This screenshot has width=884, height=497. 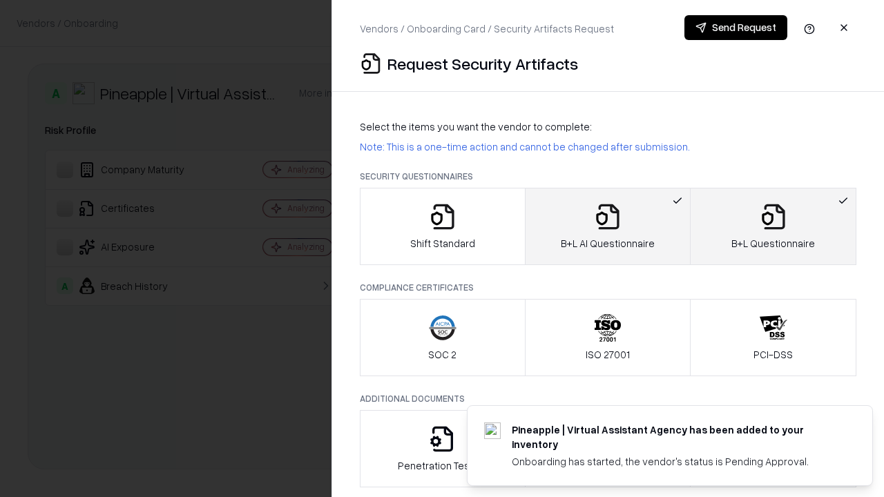 I want to click on button: SOC 2, so click(x=443, y=338).